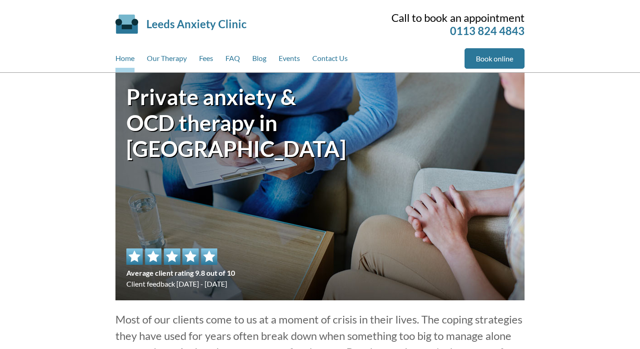  What do you see at coordinates (172, 256) in the screenshot?
I see `img: 5 star rating` at bounding box center [172, 256].